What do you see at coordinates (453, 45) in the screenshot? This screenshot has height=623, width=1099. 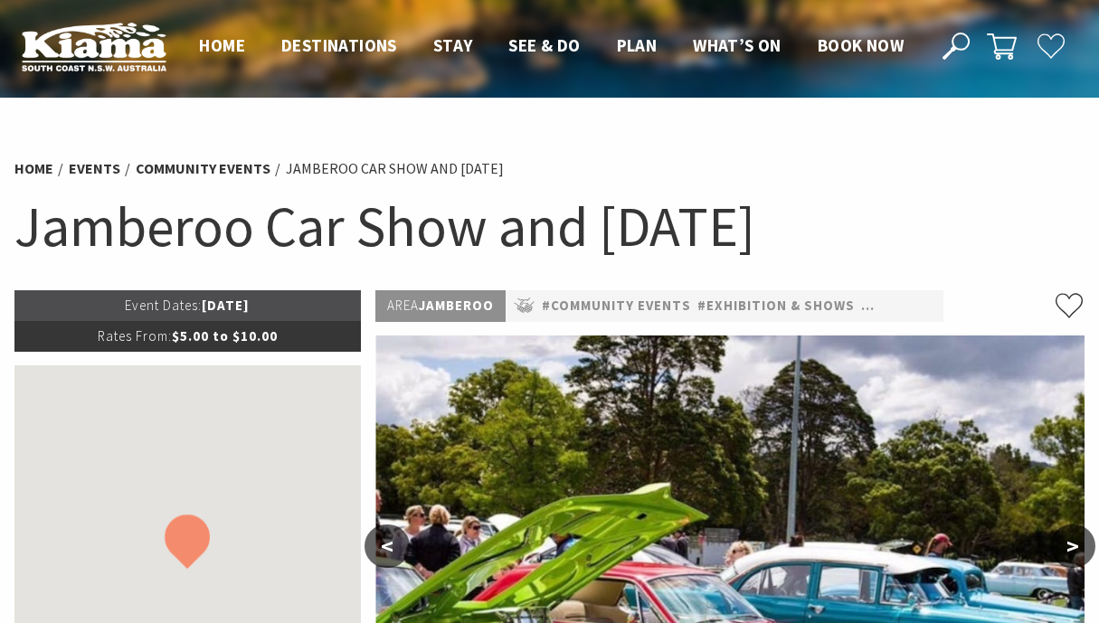 I see `span: Stay` at bounding box center [453, 45].